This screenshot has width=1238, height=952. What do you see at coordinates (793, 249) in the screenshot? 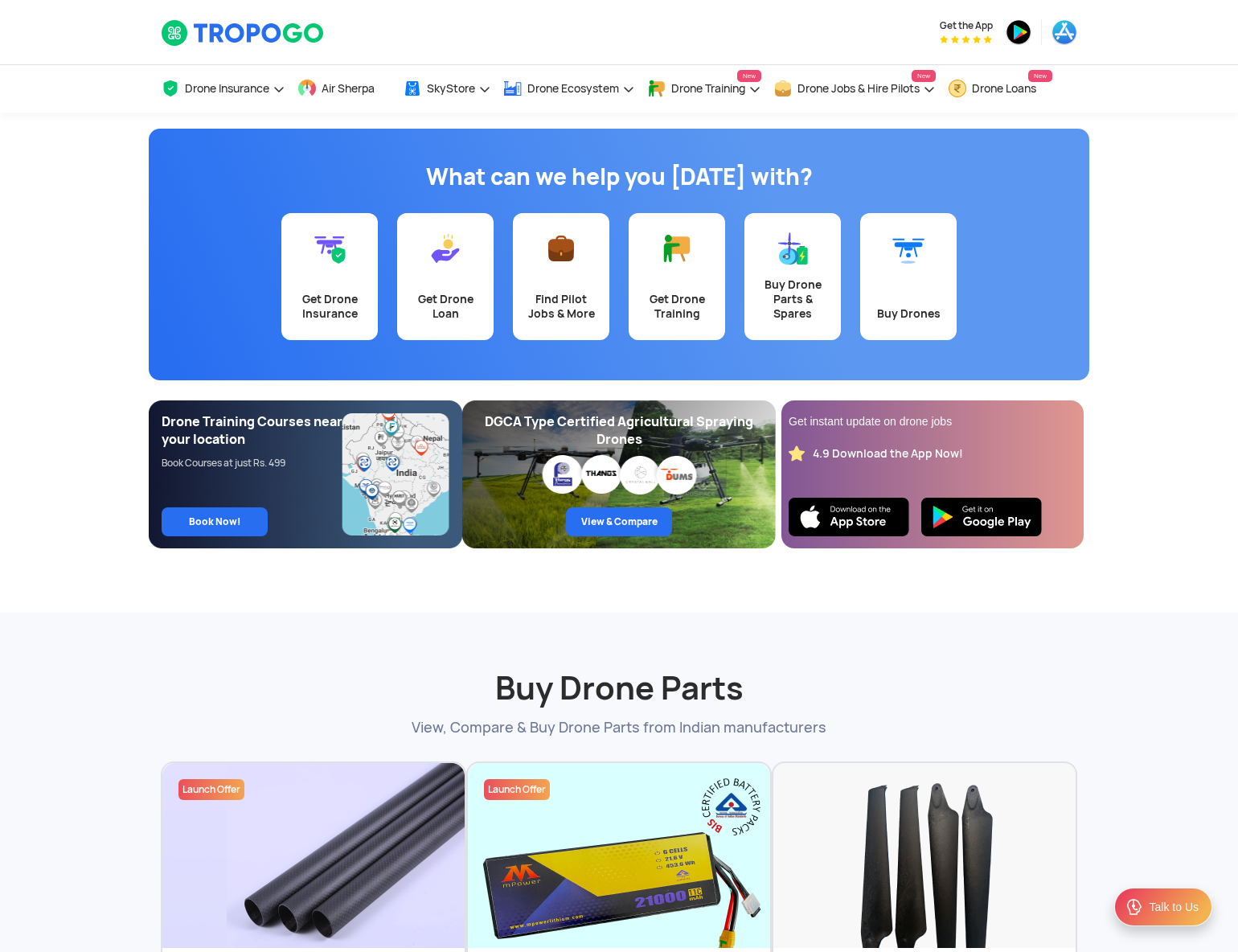
I see `img: Buy Drone Parts & Spares` at bounding box center [793, 249].